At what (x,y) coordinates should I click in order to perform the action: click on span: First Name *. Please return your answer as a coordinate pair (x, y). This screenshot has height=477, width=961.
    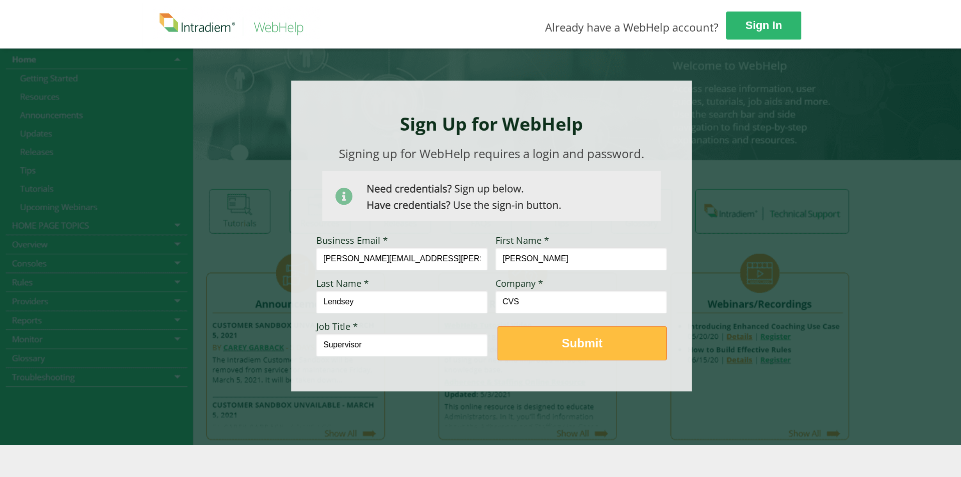
    Looking at the image, I should click on (522, 240).